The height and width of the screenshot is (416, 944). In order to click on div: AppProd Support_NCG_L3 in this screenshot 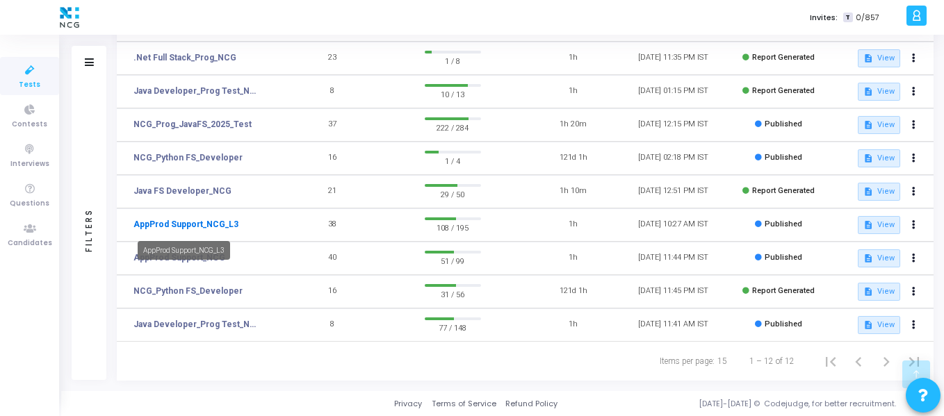, I will do `click(183, 250)`.